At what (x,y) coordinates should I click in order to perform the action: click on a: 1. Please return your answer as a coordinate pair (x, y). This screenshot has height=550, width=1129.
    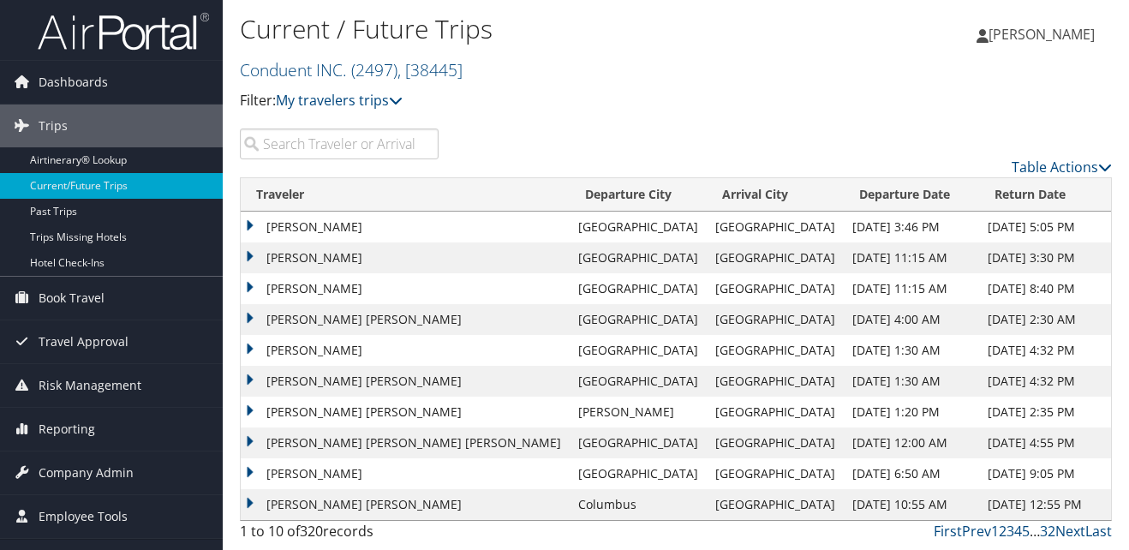
    Looking at the image, I should click on (994, 531).